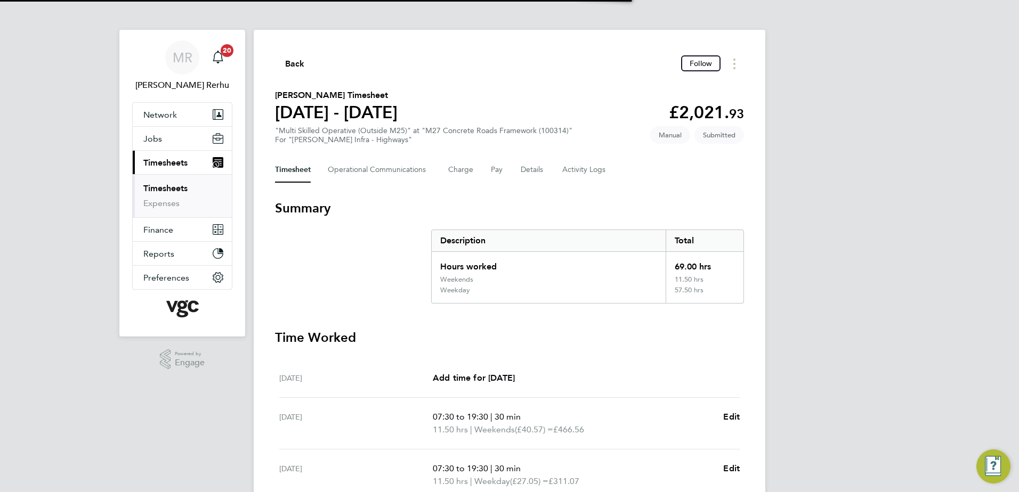 Image resolution: width=1019 pixels, height=492 pixels. What do you see at coordinates (182, 139) in the screenshot?
I see `button: Jobs` at bounding box center [182, 139].